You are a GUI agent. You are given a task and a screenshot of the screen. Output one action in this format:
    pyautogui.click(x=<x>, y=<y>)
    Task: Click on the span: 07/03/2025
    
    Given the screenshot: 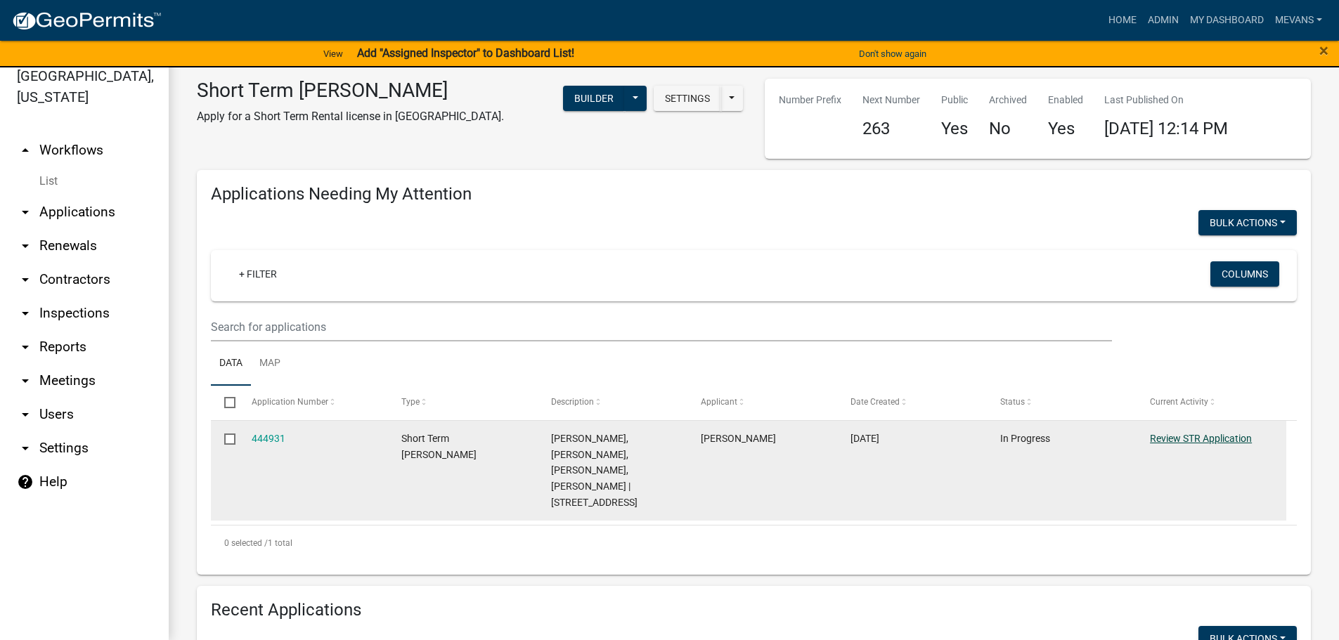 What is the action you would take?
    pyautogui.click(x=865, y=439)
    